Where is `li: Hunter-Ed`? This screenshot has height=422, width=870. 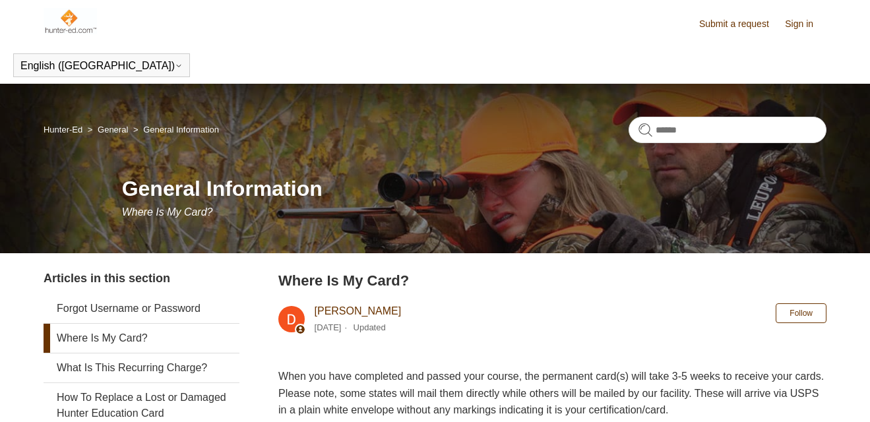
li: Hunter-Ed is located at coordinates (64, 129).